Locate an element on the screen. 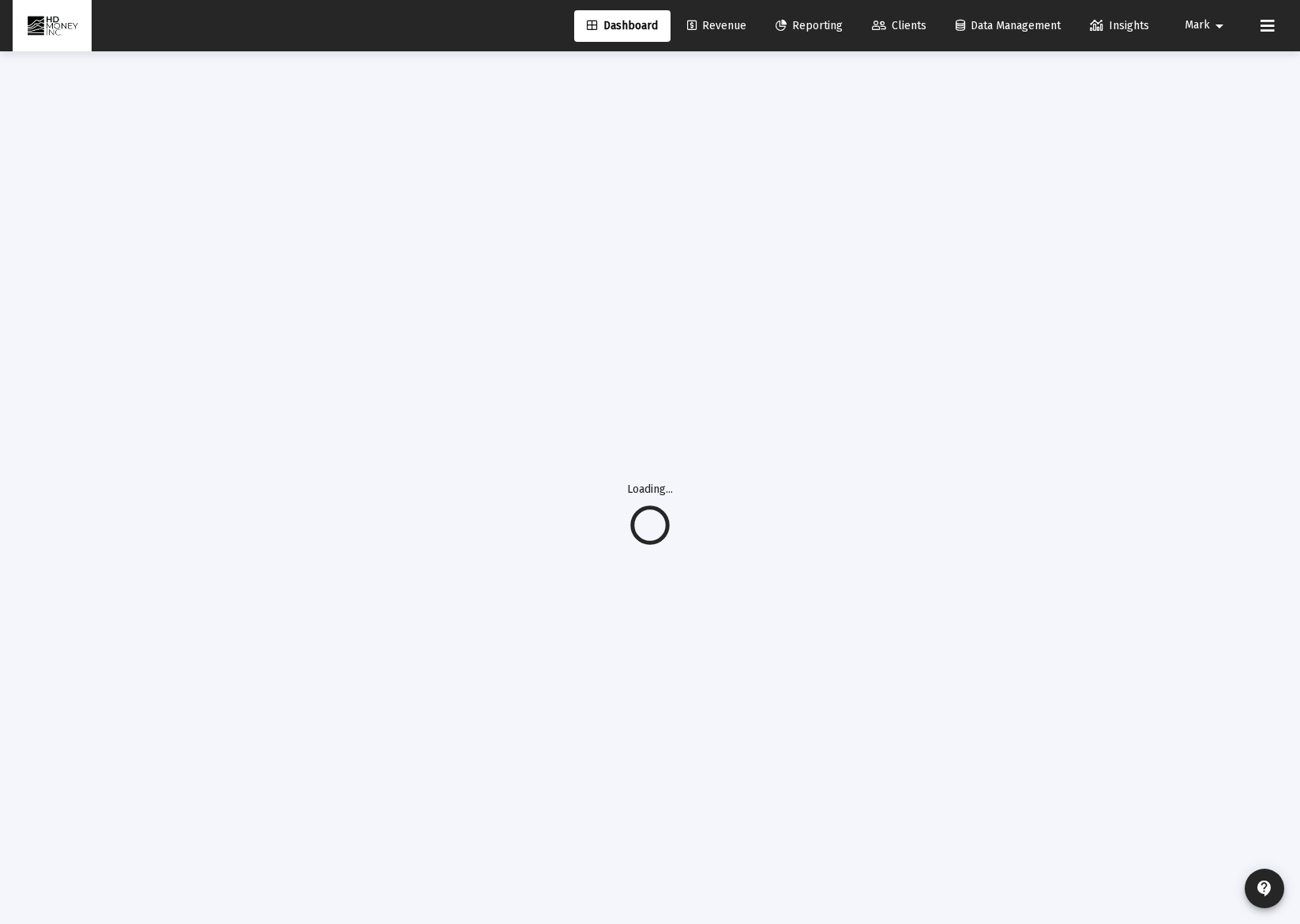 This screenshot has height=924, width=1300. img: Dashboard is located at coordinates (52, 26).